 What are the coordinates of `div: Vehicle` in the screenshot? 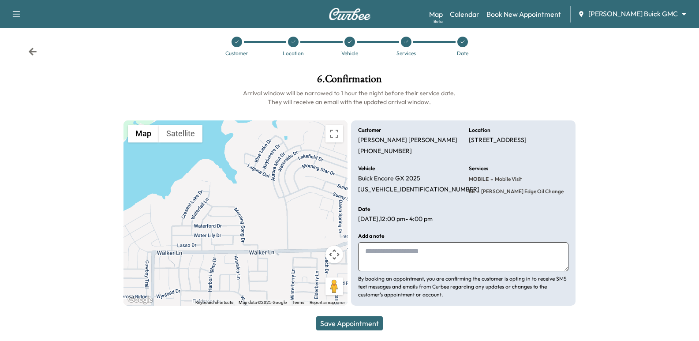 It's located at (350, 53).